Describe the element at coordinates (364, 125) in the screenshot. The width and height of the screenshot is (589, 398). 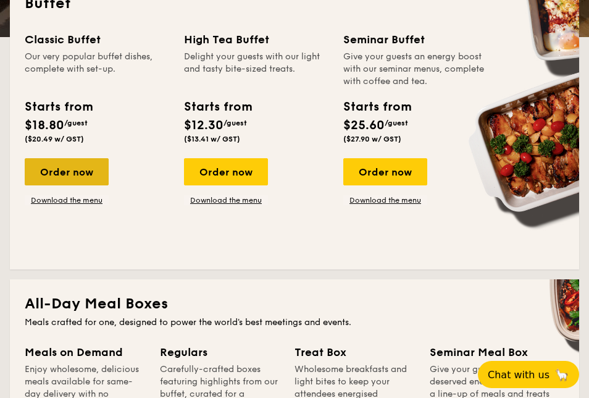
I see `span: $25.60` at that location.